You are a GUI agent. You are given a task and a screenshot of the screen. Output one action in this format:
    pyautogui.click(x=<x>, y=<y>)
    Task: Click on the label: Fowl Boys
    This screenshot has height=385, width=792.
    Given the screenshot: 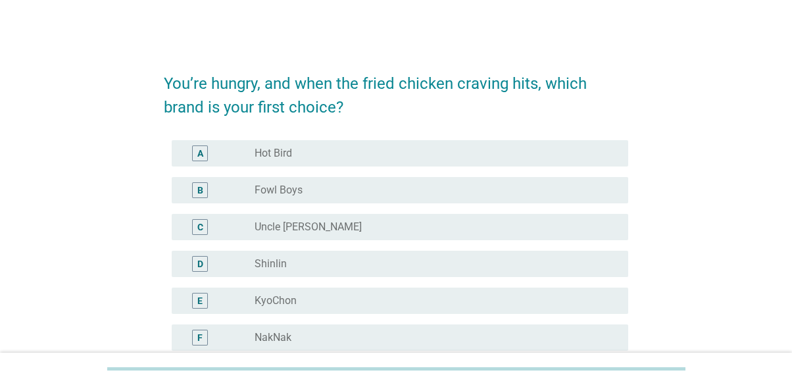 What is the action you would take?
    pyautogui.click(x=278, y=190)
    